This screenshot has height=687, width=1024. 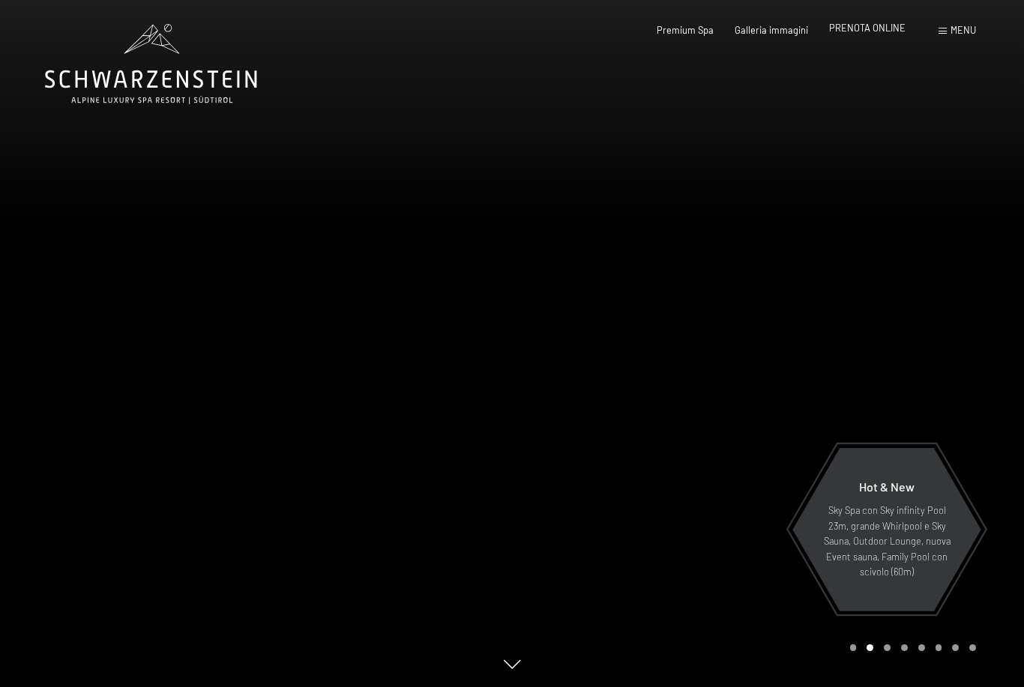 What do you see at coordinates (921, 647) in the screenshot?
I see `div: Carousel Page 5` at bounding box center [921, 647].